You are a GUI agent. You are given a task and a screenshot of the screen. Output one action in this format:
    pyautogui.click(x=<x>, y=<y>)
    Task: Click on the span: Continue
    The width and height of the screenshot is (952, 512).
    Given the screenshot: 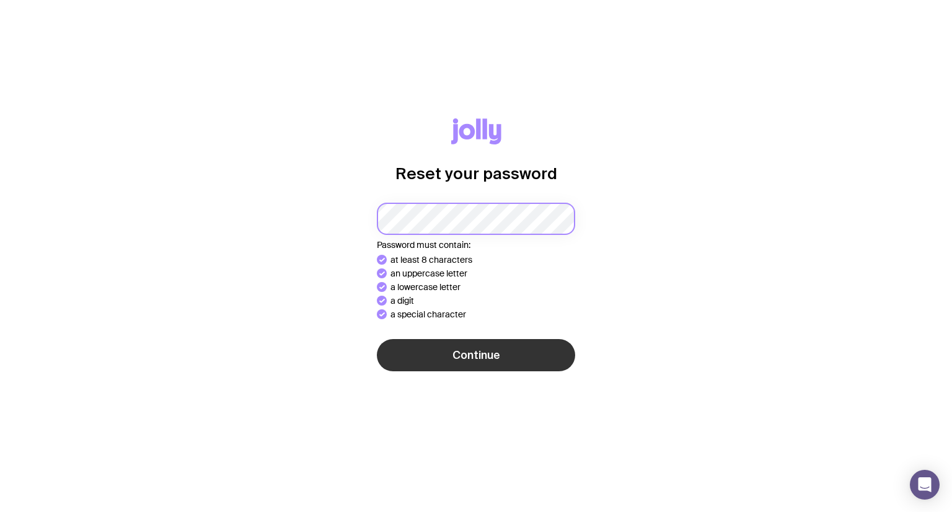 What is the action you would take?
    pyautogui.click(x=476, y=355)
    